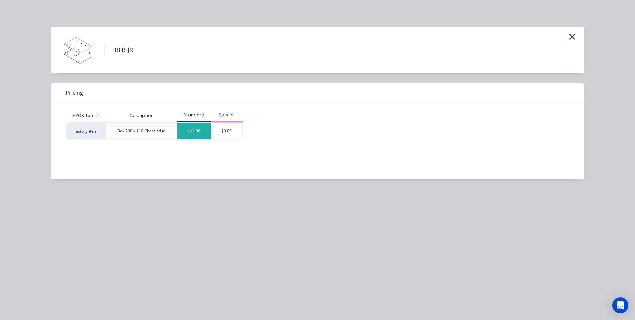 Image resolution: width=635 pixels, height=320 pixels. Describe the element at coordinates (620, 305) in the screenshot. I see `div: Open Intercom Messenger` at that location.